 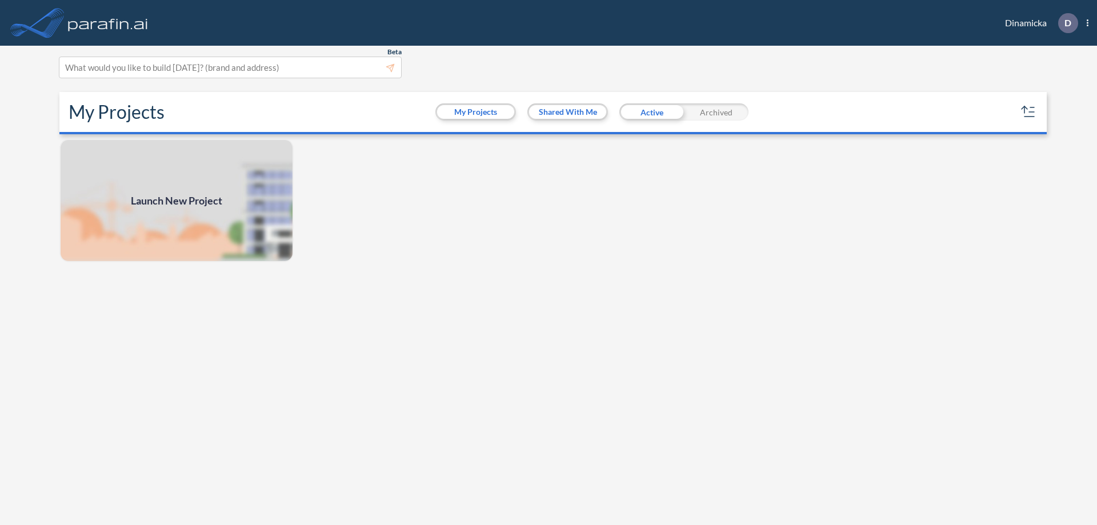 What do you see at coordinates (1029, 112) in the screenshot?
I see `button: sort` at bounding box center [1029, 112].